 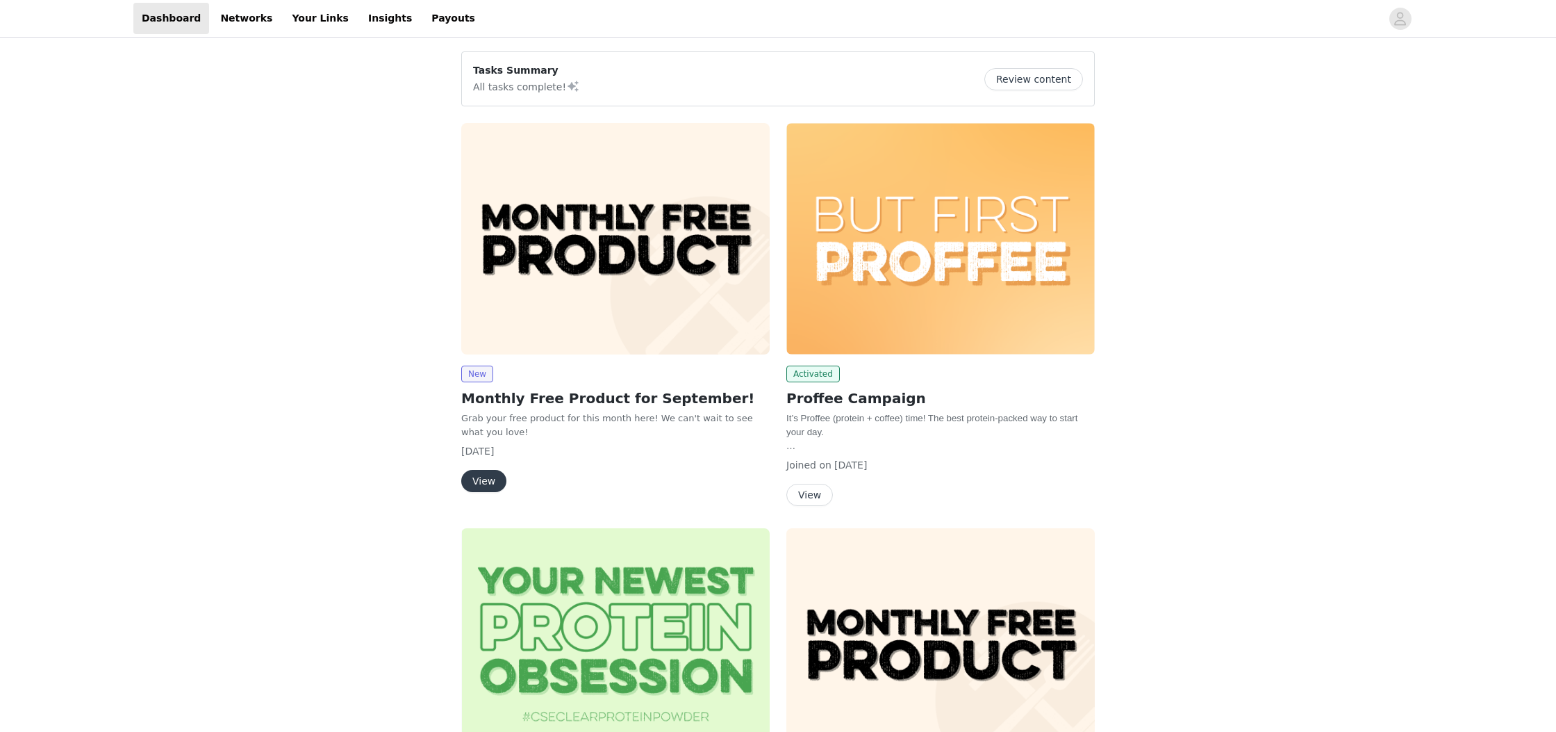 What do you see at coordinates (477, 374) in the screenshot?
I see `span: New` at bounding box center [477, 374].